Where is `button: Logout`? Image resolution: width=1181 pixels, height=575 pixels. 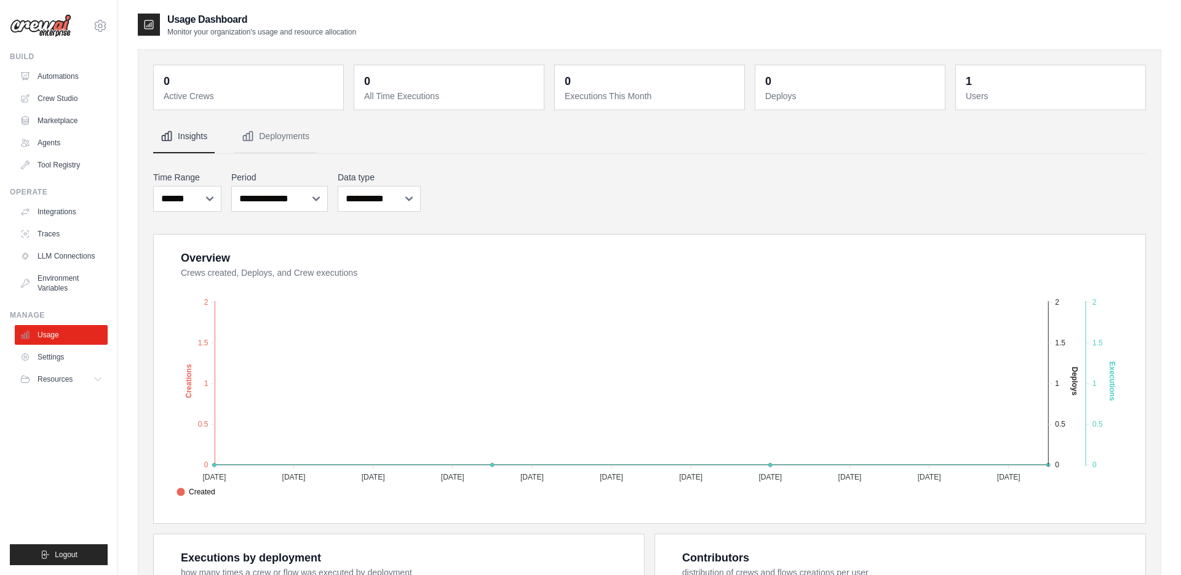 button: Logout is located at coordinates (58, 554).